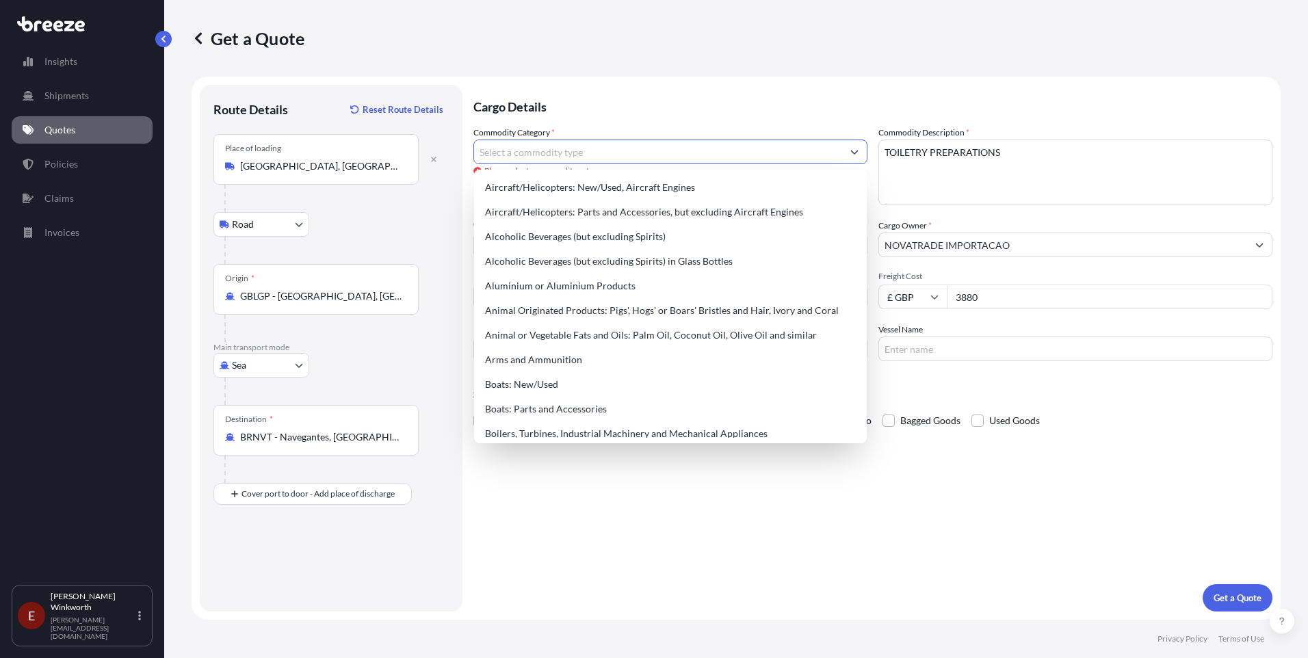  What do you see at coordinates (873, 394) in the screenshot?
I see `p: Special Conditions` at bounding box center [873, 394].